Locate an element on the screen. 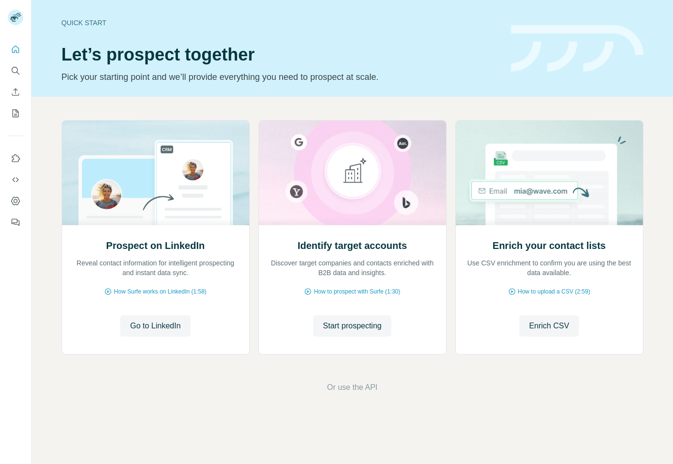 This screenshot has height=464, width=673. img: Identify target accounts is located at coordinates (352, 173).